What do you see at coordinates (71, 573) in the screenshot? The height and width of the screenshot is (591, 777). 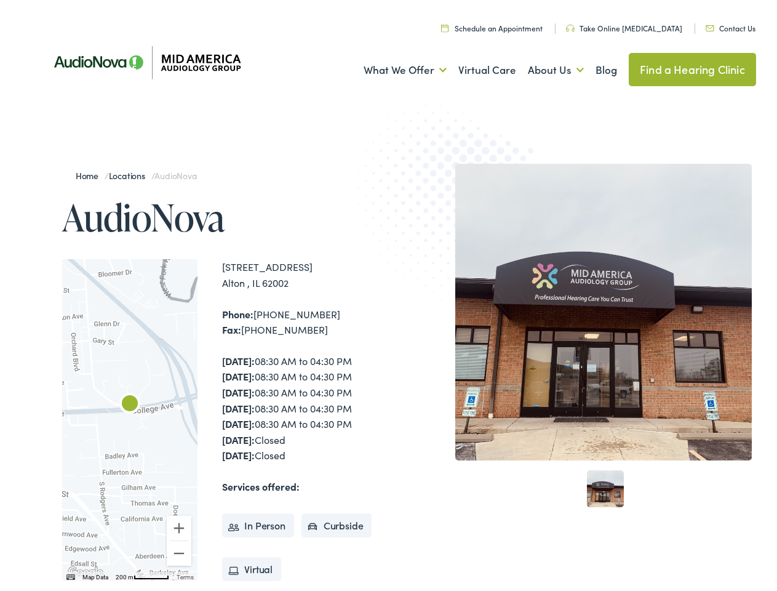 I see `button: Keyboard shortcuts` at bounding box center [71, 573].